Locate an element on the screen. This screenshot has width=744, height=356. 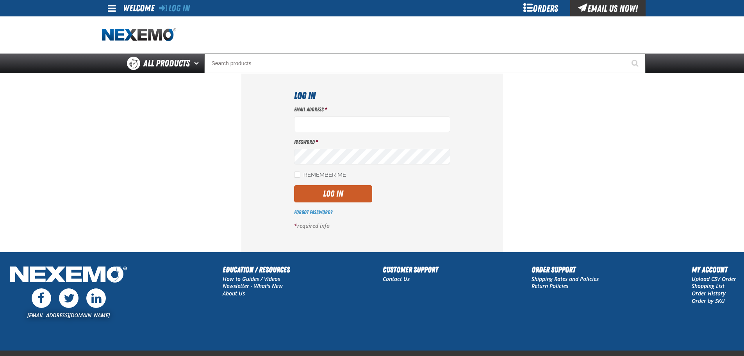
input: Search is located at coordinates (425, 63).